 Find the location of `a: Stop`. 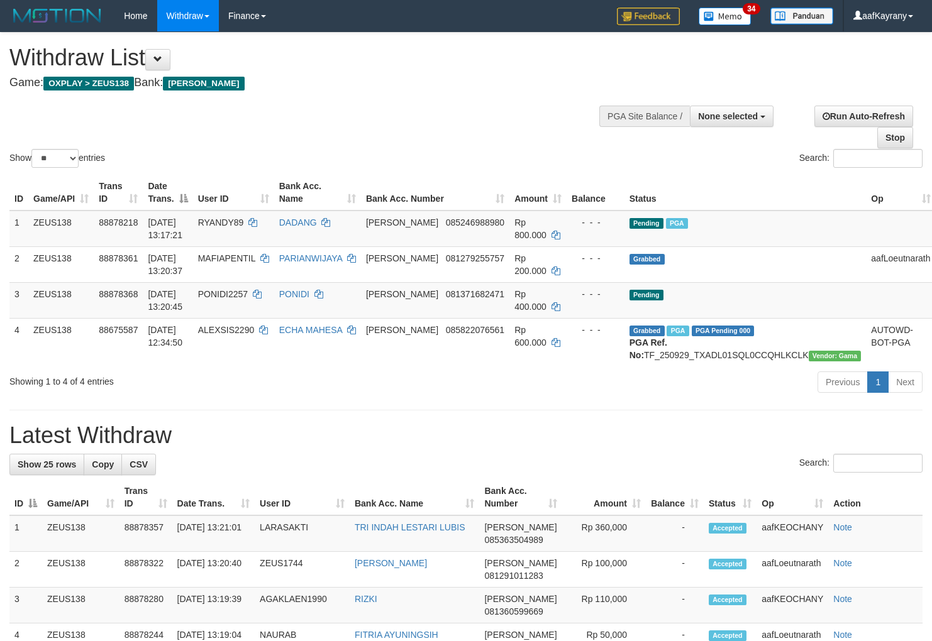

a: Stop is located at coordinates (895, 138).